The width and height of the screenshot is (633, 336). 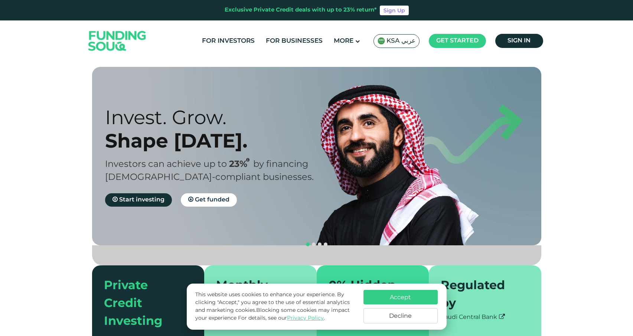 I want to click on p: This website uses cookies to enhance your experience. By clicking "Accept," you agree to the use ..., so click(x=276, y=306).